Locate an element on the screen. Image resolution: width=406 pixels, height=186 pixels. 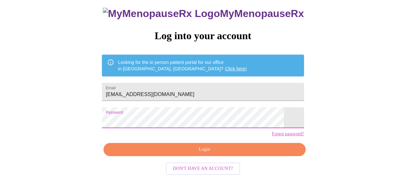
a: Click here! is located at coordinates (236, 69).